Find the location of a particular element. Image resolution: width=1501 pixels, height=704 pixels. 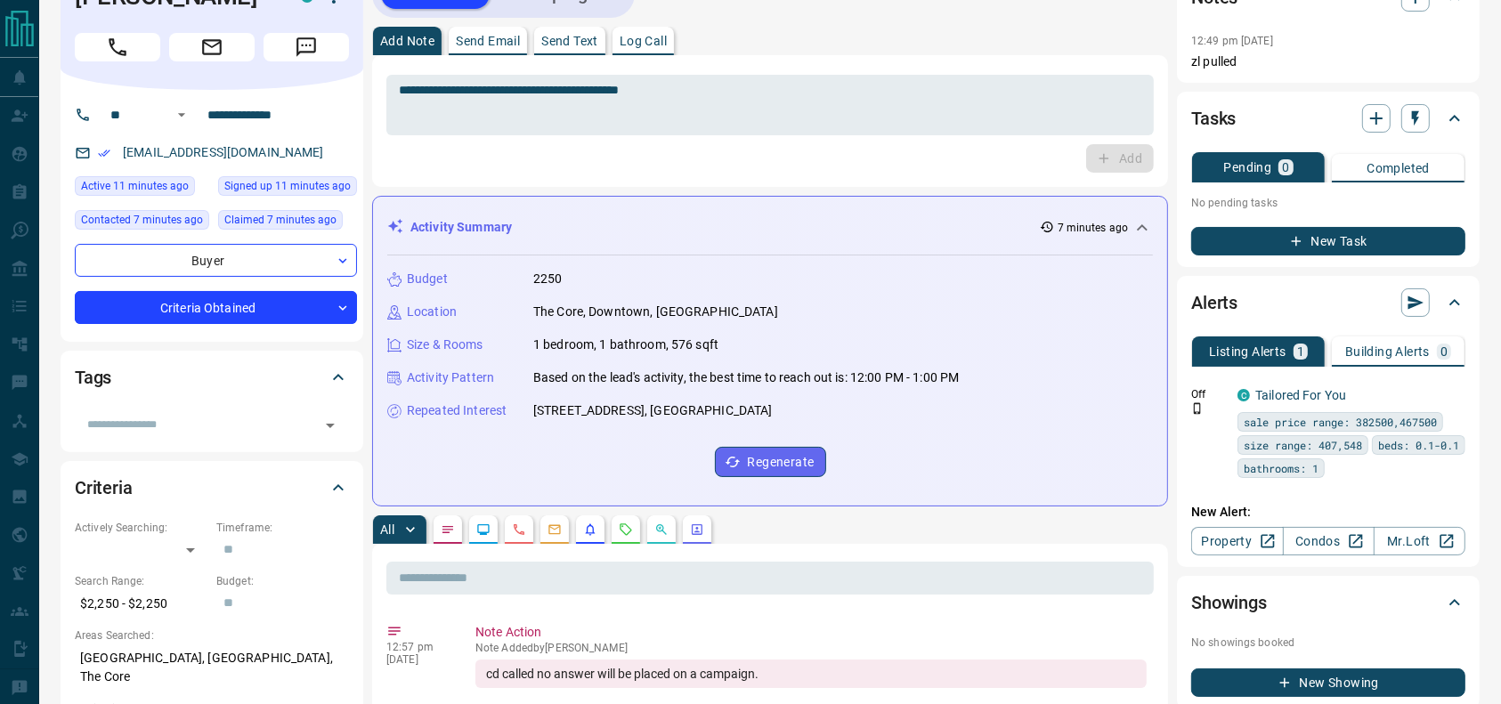

p: Location is located at coordinates (432, 312).